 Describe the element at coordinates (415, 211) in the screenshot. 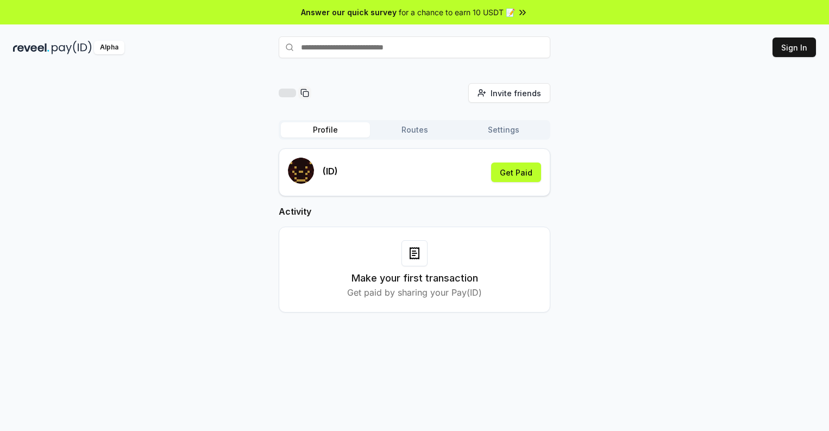

I see `h2: Activity` at that location.